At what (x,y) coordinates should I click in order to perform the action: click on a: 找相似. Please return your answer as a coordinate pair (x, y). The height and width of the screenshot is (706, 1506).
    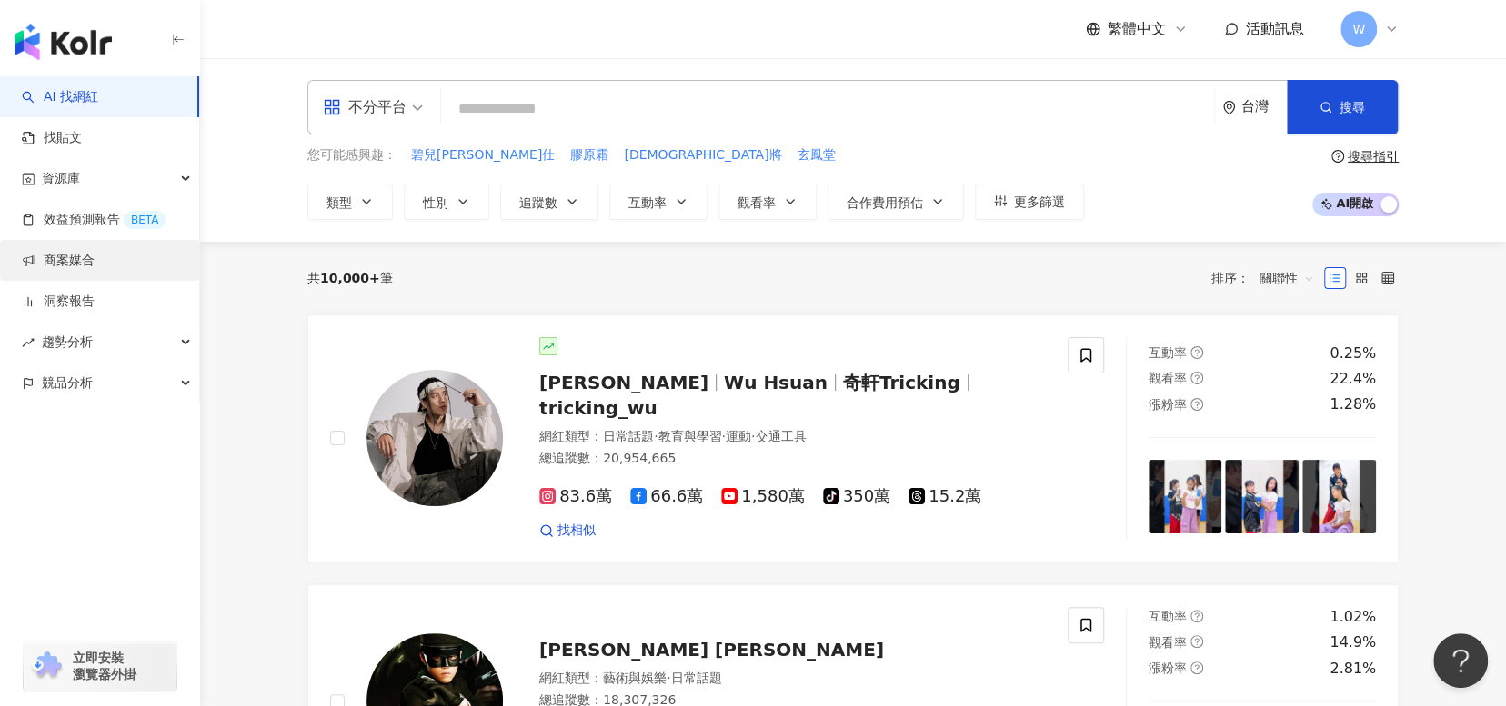
    Looking at the image, I should click on (567, 531).